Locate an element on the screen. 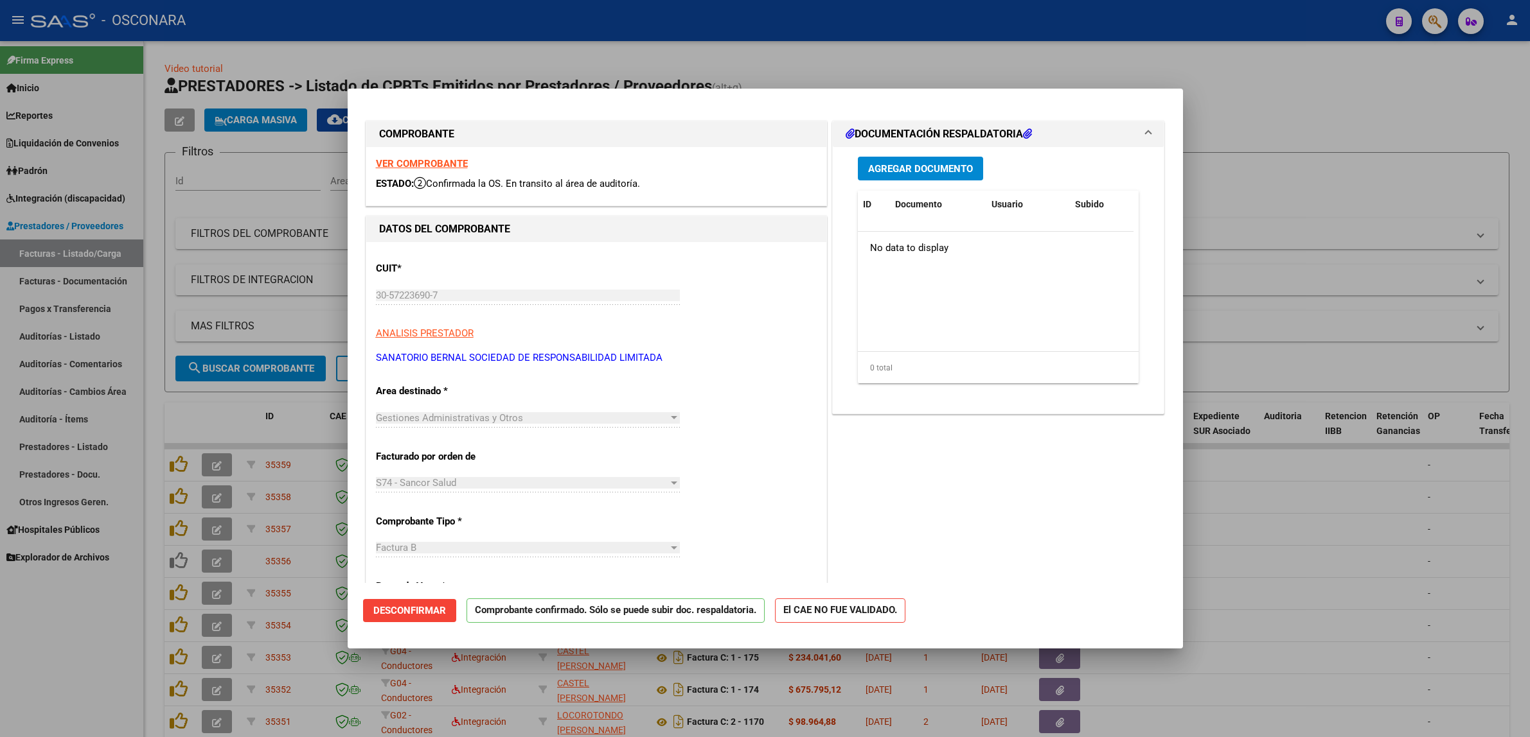 Image resolution: width=1530 pixels, height=737 pixels. div: DOCUMENTACIÓN RESPALDATORIA is located at coordinates (998, 280).